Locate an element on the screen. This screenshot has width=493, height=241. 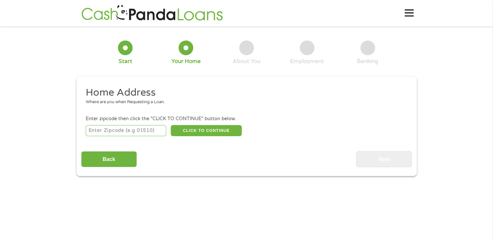
h2: Home Address is located at coordinates (244, 93).